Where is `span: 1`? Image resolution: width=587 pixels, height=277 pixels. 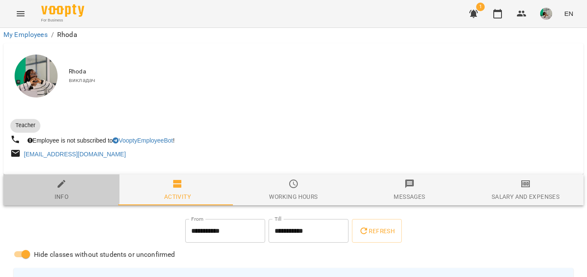
span: 1 is located at coordinates (481, 7).